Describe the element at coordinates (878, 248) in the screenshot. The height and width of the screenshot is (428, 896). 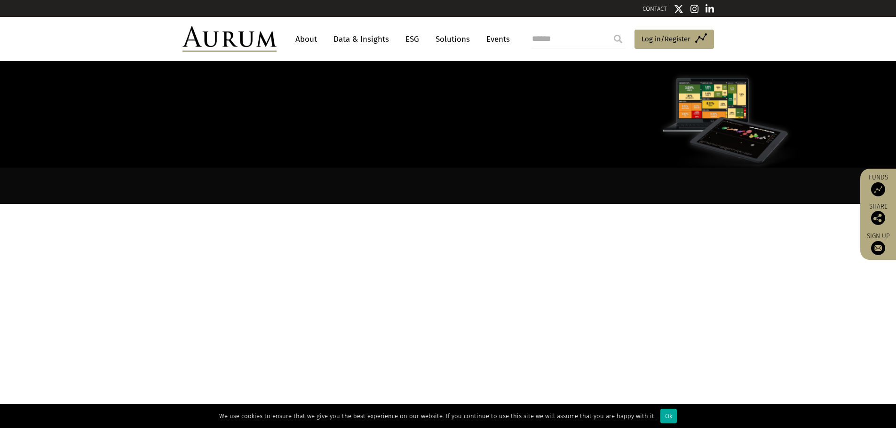
I see `img: Sign up to our newsletter` at that location.